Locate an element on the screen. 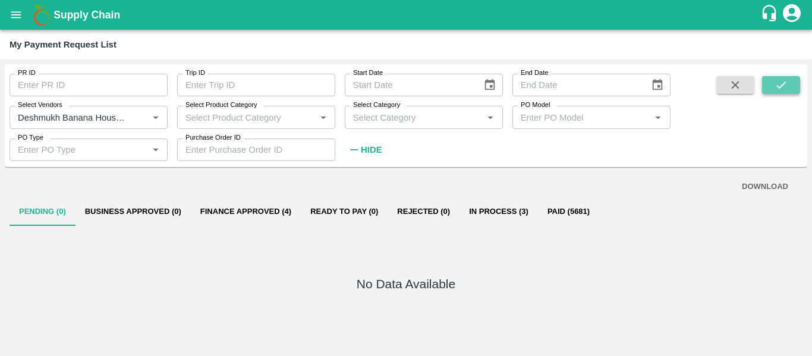  button: Pending (0) is located at coordinates (42, 212).